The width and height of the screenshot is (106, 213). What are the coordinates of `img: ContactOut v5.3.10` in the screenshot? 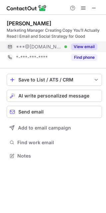 It's located at (27, 8).